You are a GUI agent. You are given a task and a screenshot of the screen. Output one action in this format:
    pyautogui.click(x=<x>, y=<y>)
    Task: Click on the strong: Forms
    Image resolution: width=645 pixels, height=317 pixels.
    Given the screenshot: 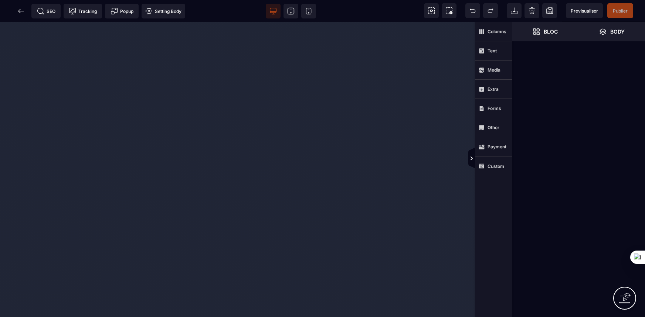 What is the action you would take?
    pyautogui.click(x=494, y=108)
    